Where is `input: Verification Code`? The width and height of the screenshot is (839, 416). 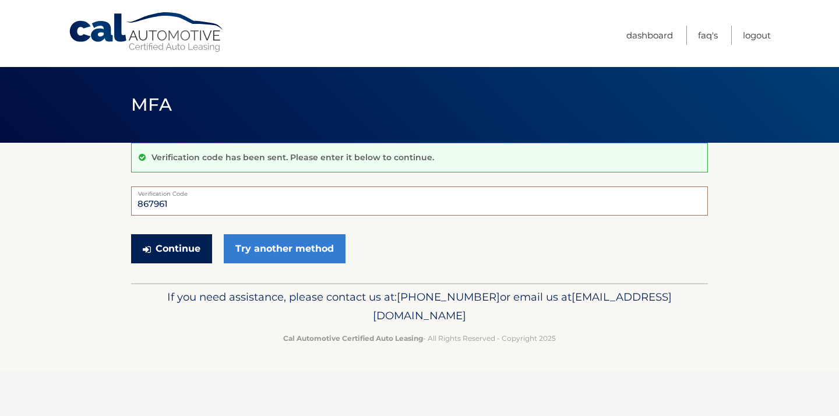
input: Verification Code is located at coordinates (419, 201).